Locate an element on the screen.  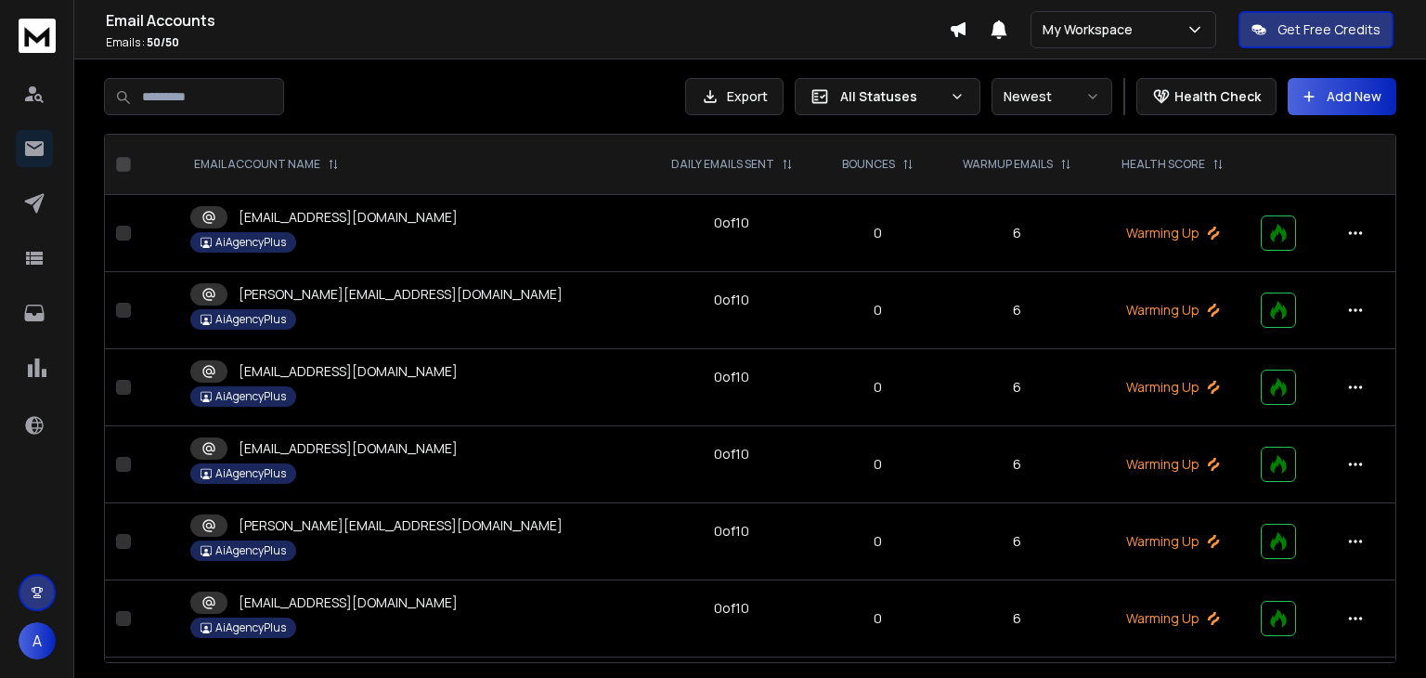
p: BOUNCES is located at coordinates (868, 164).